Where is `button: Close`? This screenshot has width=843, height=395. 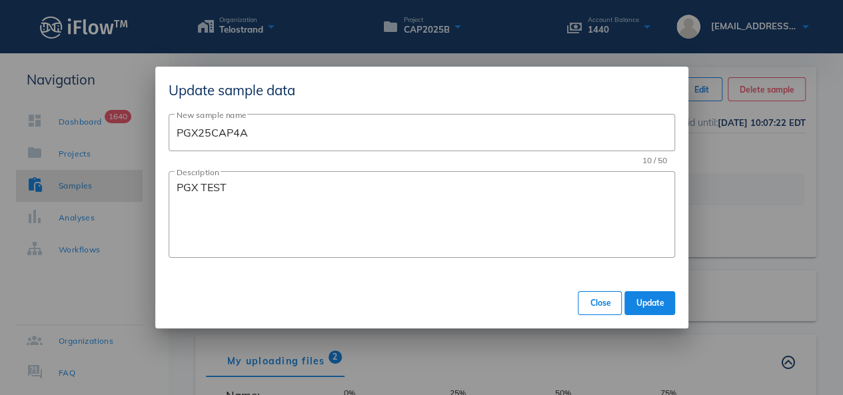 button: Close is located at coordinates (600, 303).